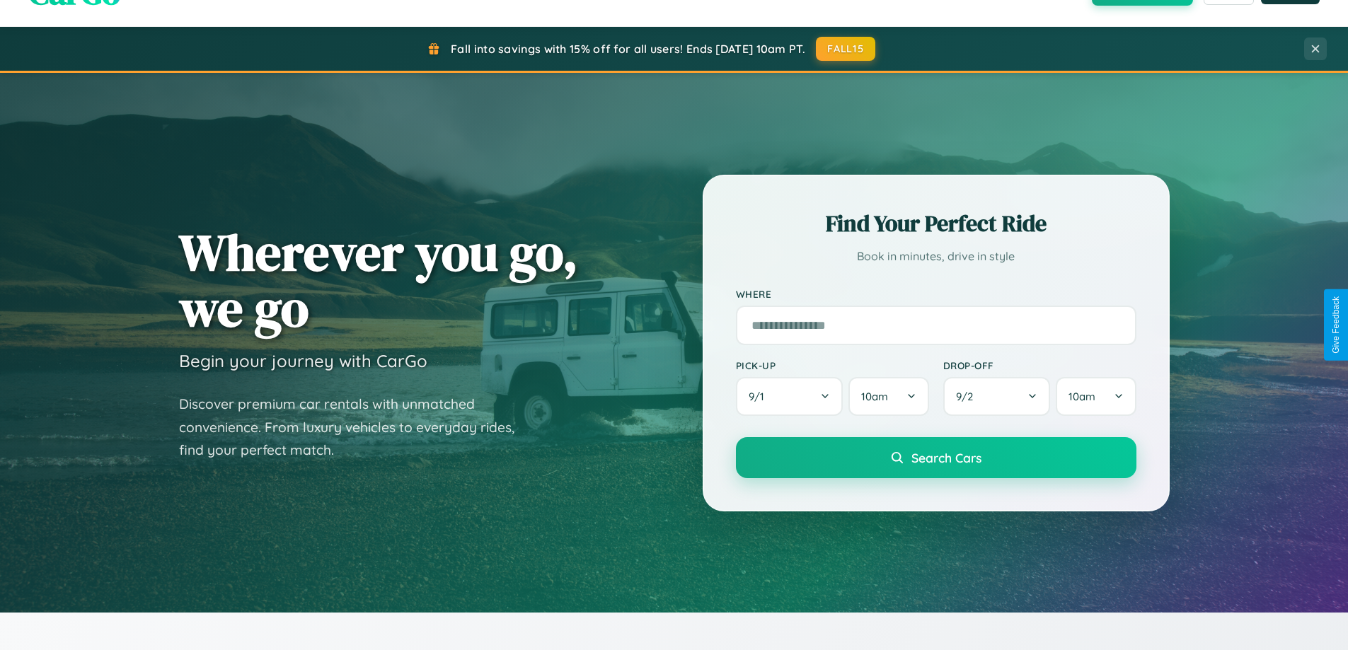 The image size is (1348, 650). I want to click on button: Search Cars, so click(936, 458).